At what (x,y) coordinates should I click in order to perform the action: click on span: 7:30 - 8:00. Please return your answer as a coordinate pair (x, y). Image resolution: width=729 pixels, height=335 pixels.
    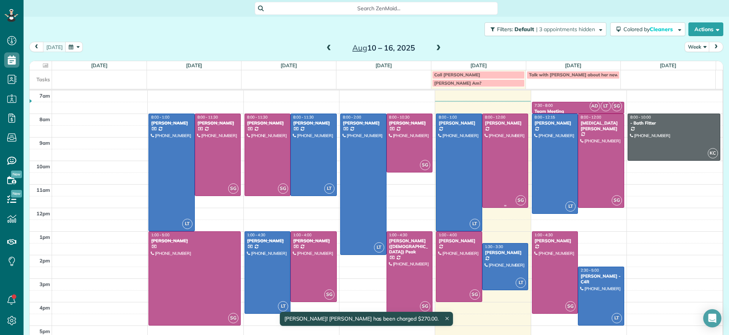
    Looking at the image, I should click on (543, 105).